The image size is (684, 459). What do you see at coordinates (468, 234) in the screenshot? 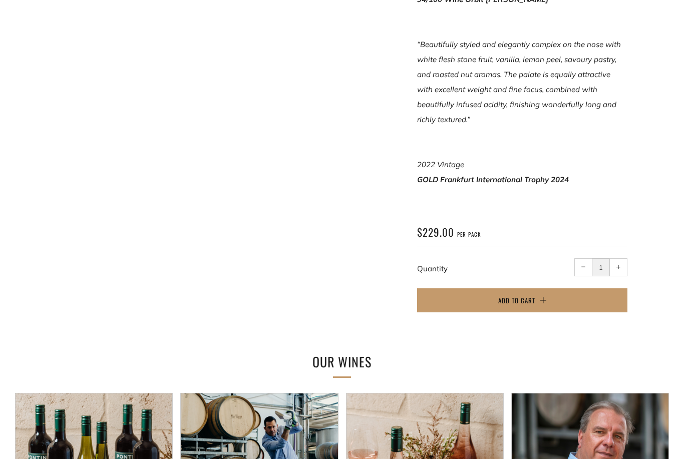
I see `span: per pack` at bounding box center [468, 234].